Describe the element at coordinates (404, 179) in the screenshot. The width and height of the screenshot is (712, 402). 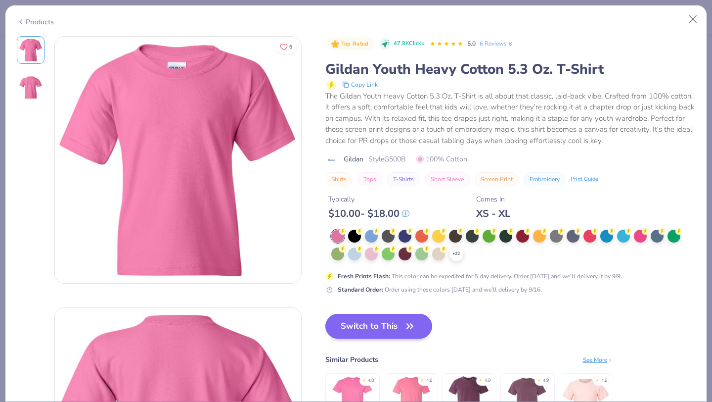
I see `button: T-Shirts` at that location.